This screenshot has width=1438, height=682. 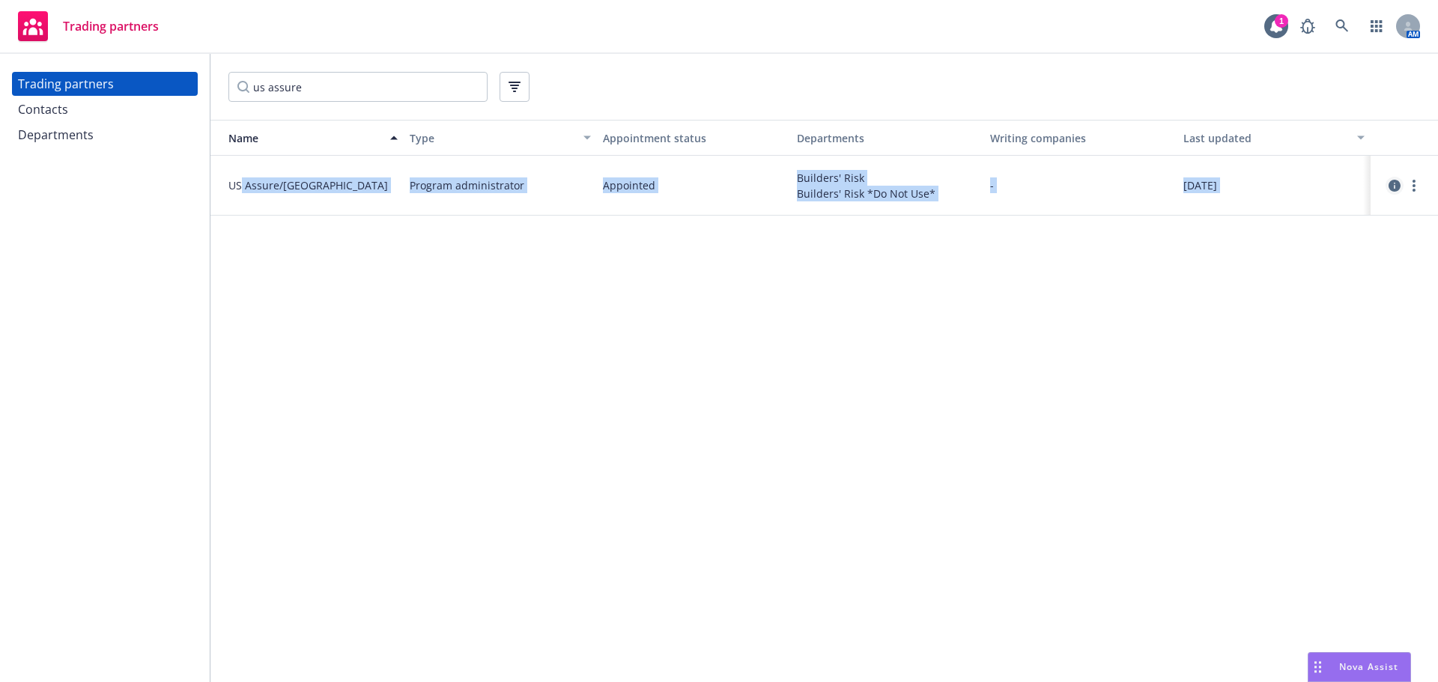 I want to click on input: Filter by keyword..., so click(x=358, y=87).